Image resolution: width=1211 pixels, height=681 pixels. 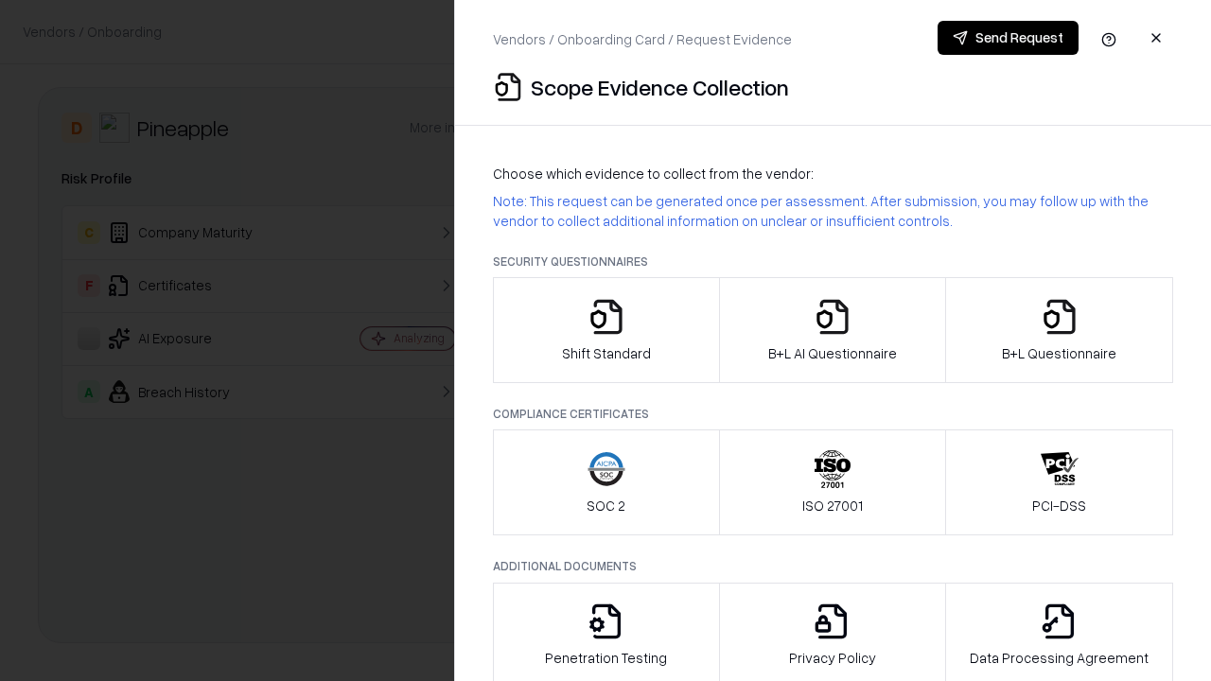 What do you see at coordinates (833, 566) in the screenshot?
I see `p: Additional Documents` at bounding box center [833, 566].